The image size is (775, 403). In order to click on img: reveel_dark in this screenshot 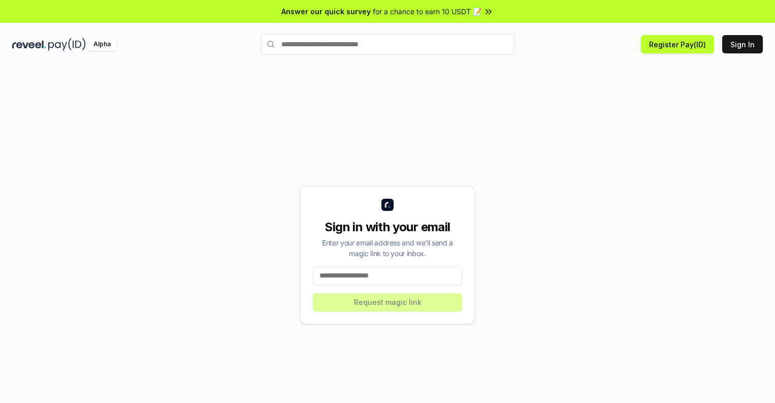, I will do `click(29, 44)`.